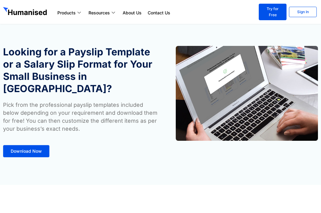 The image size is (321, 213). I want to click on img: GetHumanised Logo, so click(26, 12).